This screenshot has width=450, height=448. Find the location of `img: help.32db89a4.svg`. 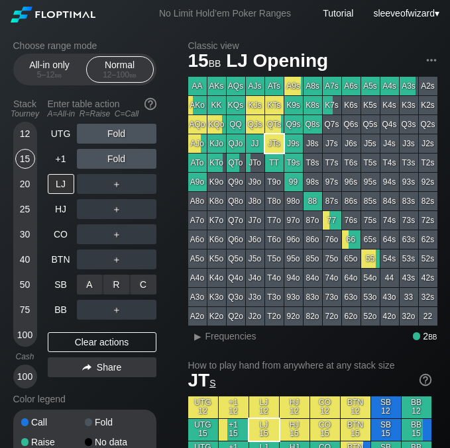

img: help.32db89a4.svg is located at coordinates (150, 104).